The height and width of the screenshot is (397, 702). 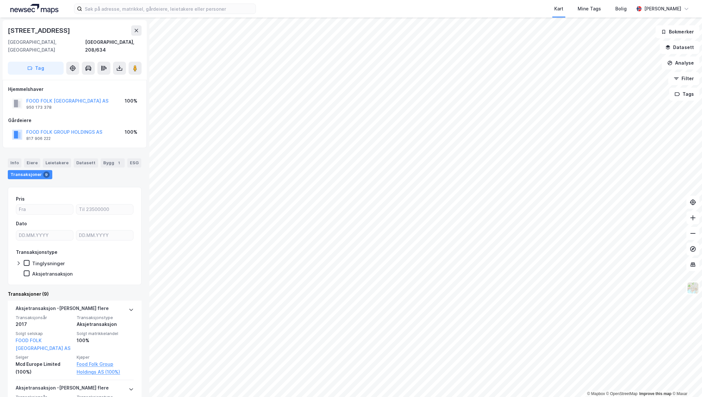 What do you see at coordinates (39, 107) in the screenshot?
I see `div: 950 173 378` at bounding box center [39, 107].